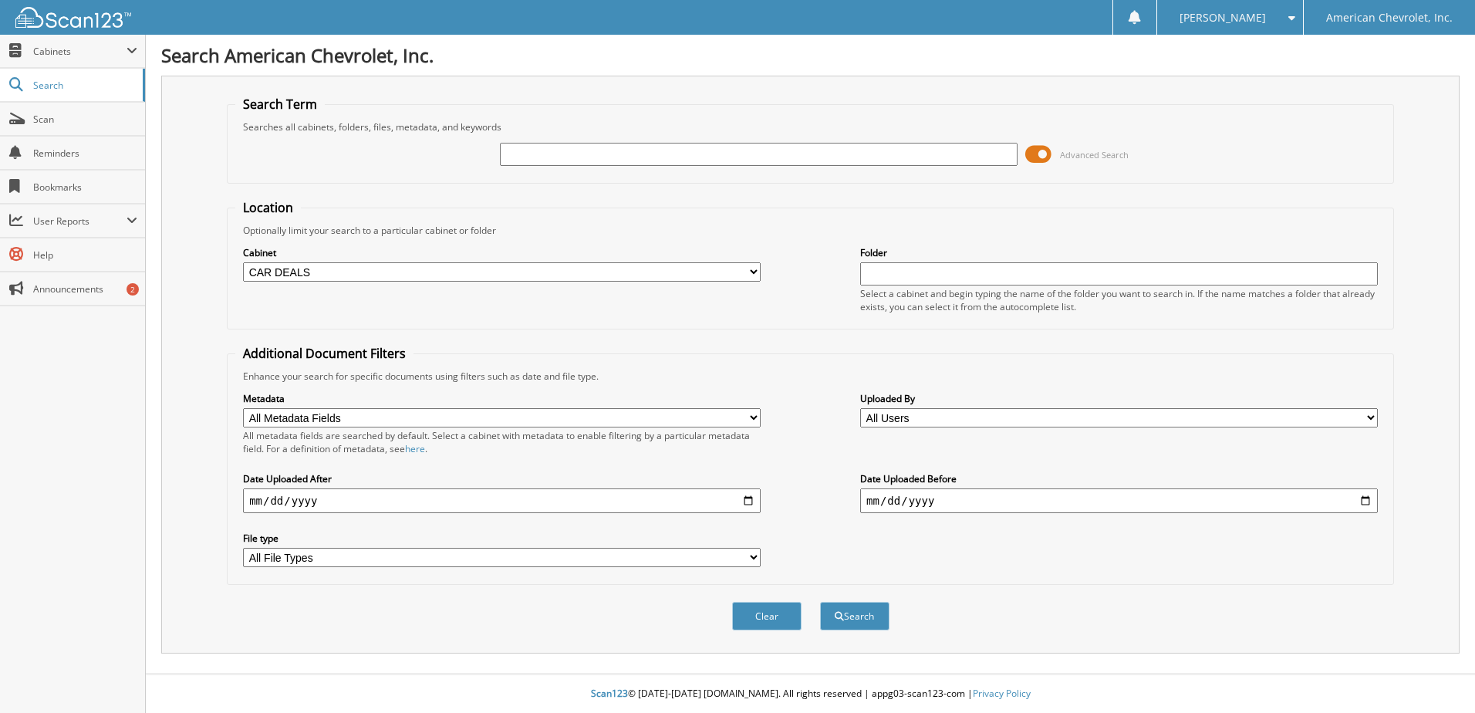 This screenshot has width=1475, height=713. Describe the element at coordinates (1118, 398) in the screenshot. I see `label: Uploaded By` at that location.